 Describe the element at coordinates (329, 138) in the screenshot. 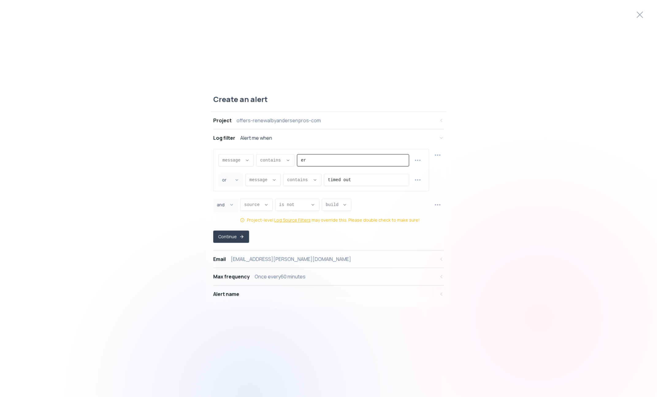

I see `button: Log filterAlert me when` at that location.